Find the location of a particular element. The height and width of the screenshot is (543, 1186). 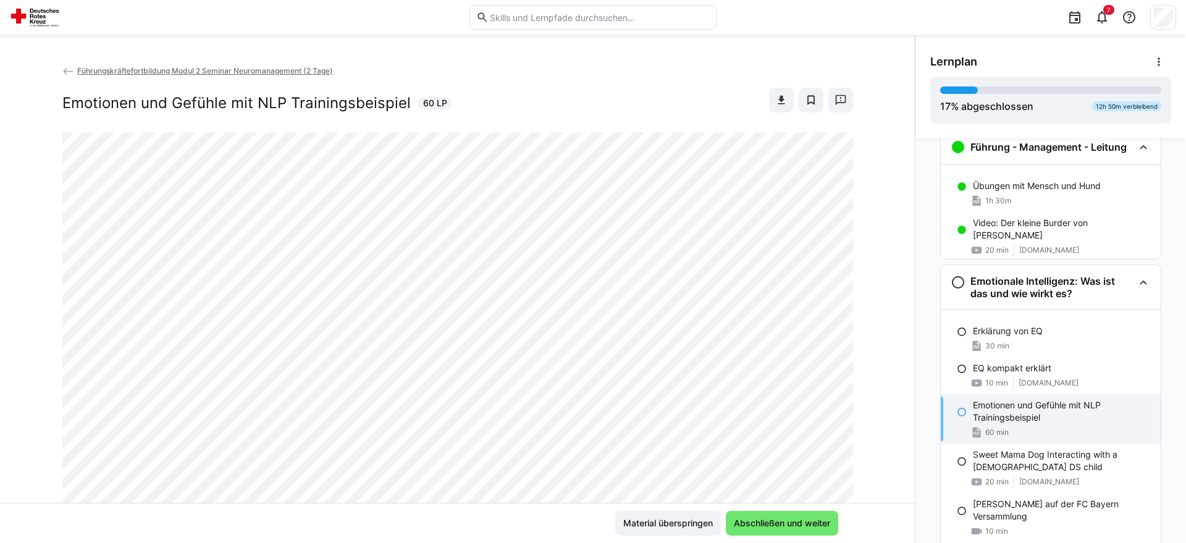

p: Emotionen und Gefühle mit NLP Trainingsbeispiel is located at coordinates (1062, 412).